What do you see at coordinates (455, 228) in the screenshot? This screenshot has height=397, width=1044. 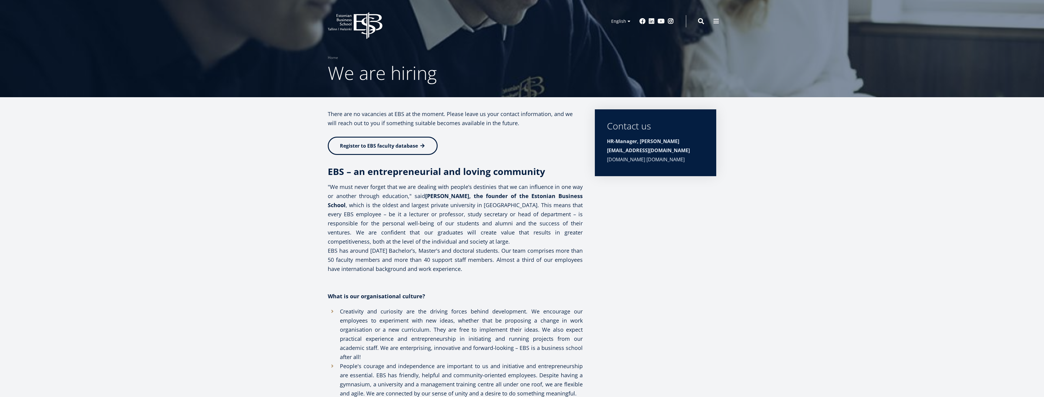 I see `p: "We must never forget that we are dealing with people’s destinies that we can influence in one wa...` at bounding box center [455, 228].